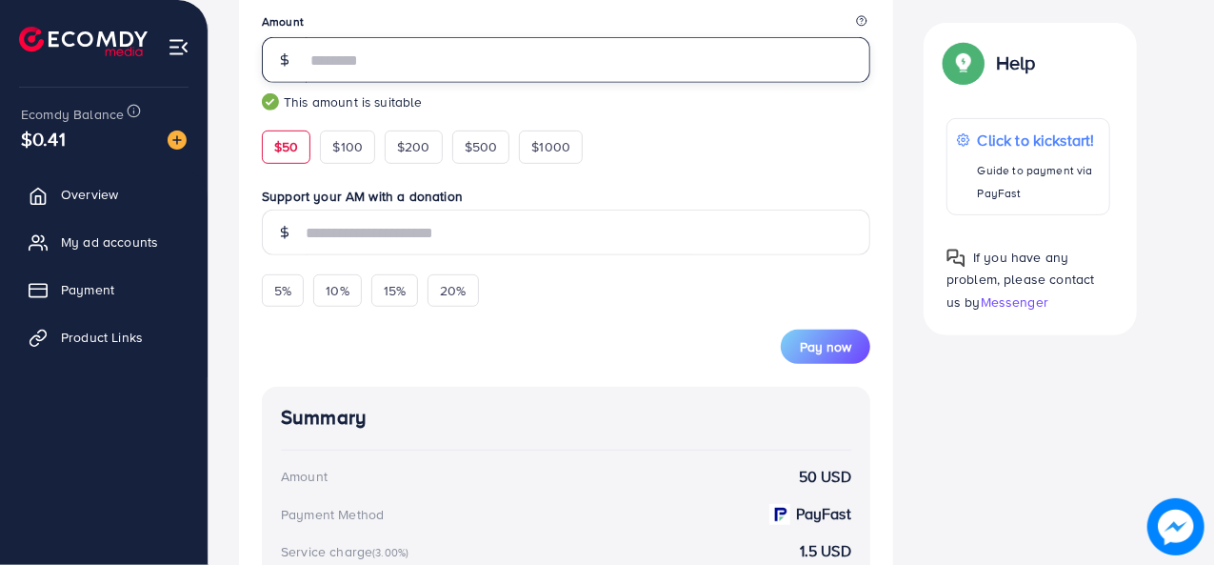 Image resolution: width=1214 pixels, height=565 pixels. What do you see at coordinates (481, 147) in the screenshot?
I see `span: $500` at bounding box center [481, 147].